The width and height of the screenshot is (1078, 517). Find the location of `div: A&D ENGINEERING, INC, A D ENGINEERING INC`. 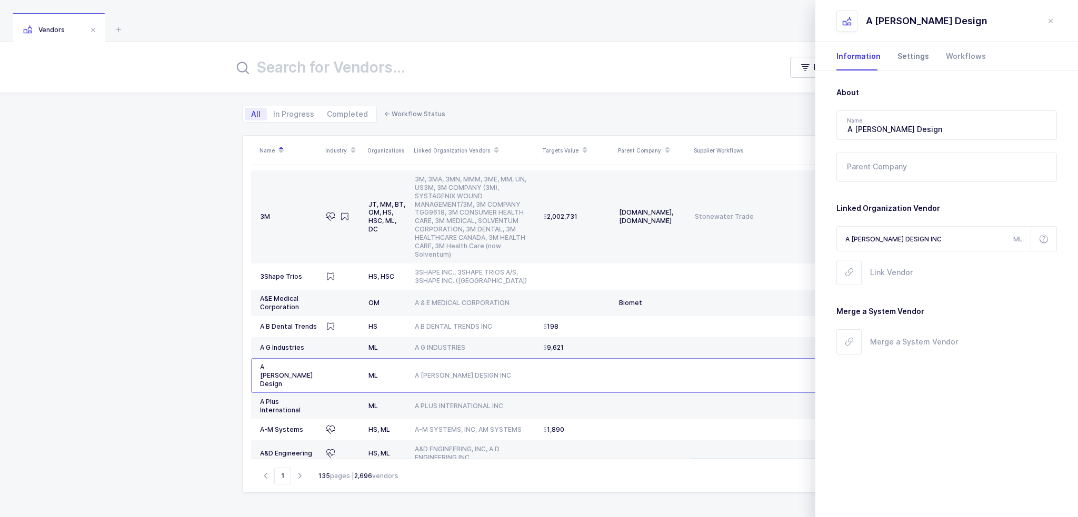

div: A&D ENGINEERING, INC, A D ENGINEERING INC is located at coordinates (475, 454).